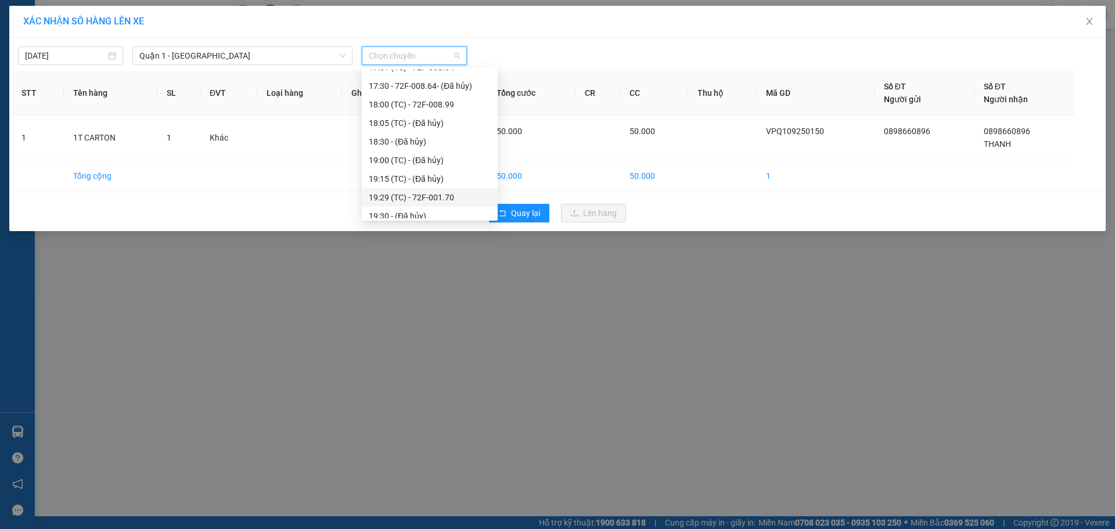 The image size is (1115, 529). What do you see at coordinates (430, 142) in the screenshot?
I see `div: 18:30 - (Đã hủy)` at bounding box center [430, 142].